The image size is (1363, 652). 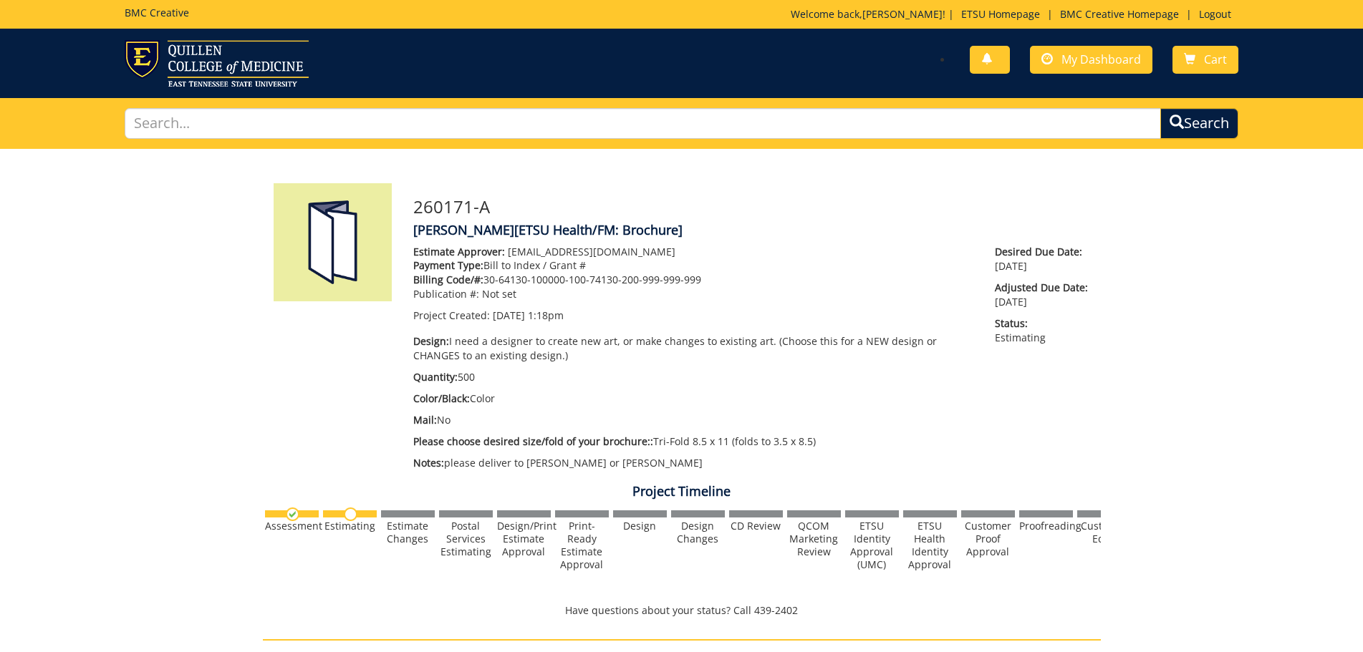 I want to click on img: Product featured image, so click(x=332, y=242).